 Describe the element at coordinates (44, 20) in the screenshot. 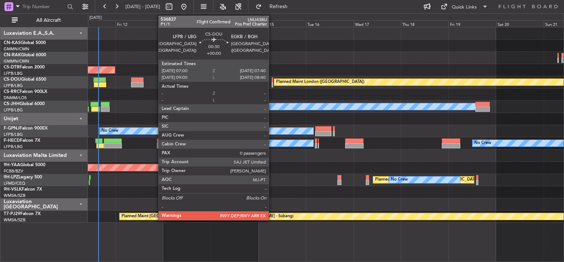

I see `button: All Aircraft` at that location.